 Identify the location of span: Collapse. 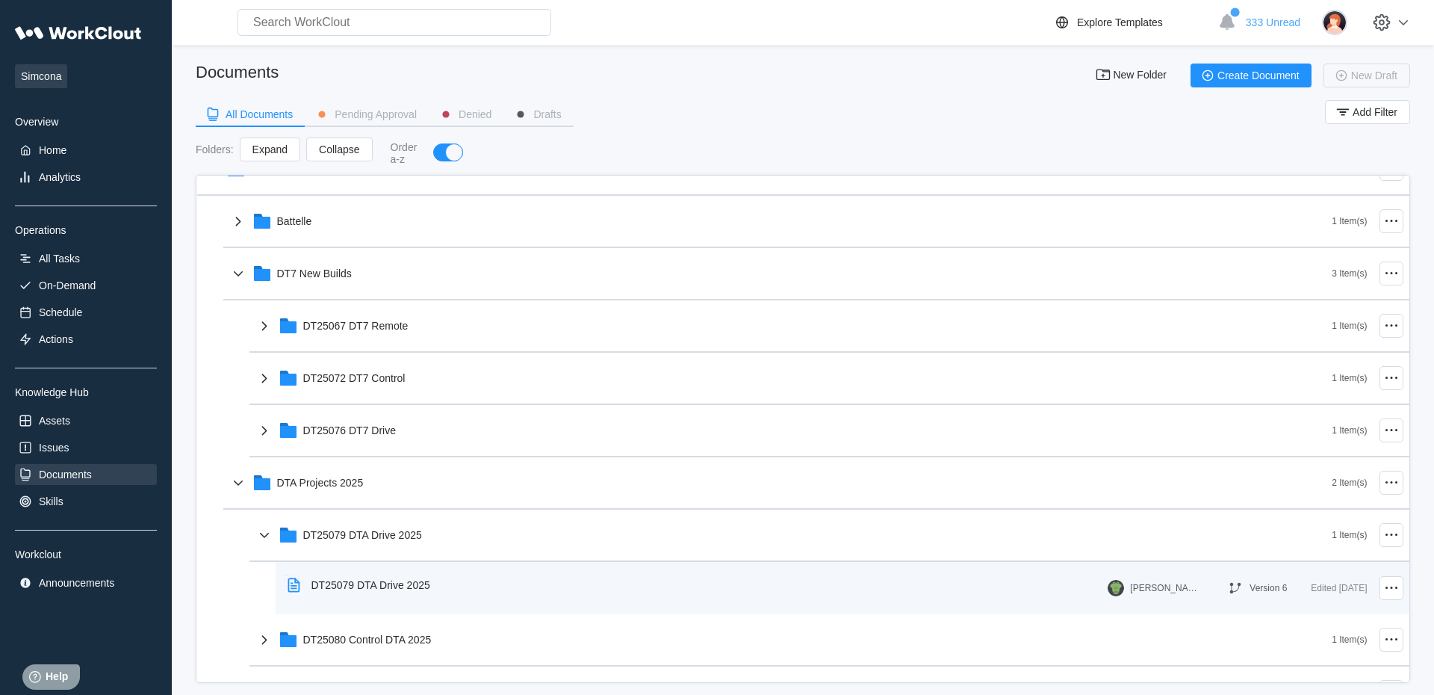
(339, 149).